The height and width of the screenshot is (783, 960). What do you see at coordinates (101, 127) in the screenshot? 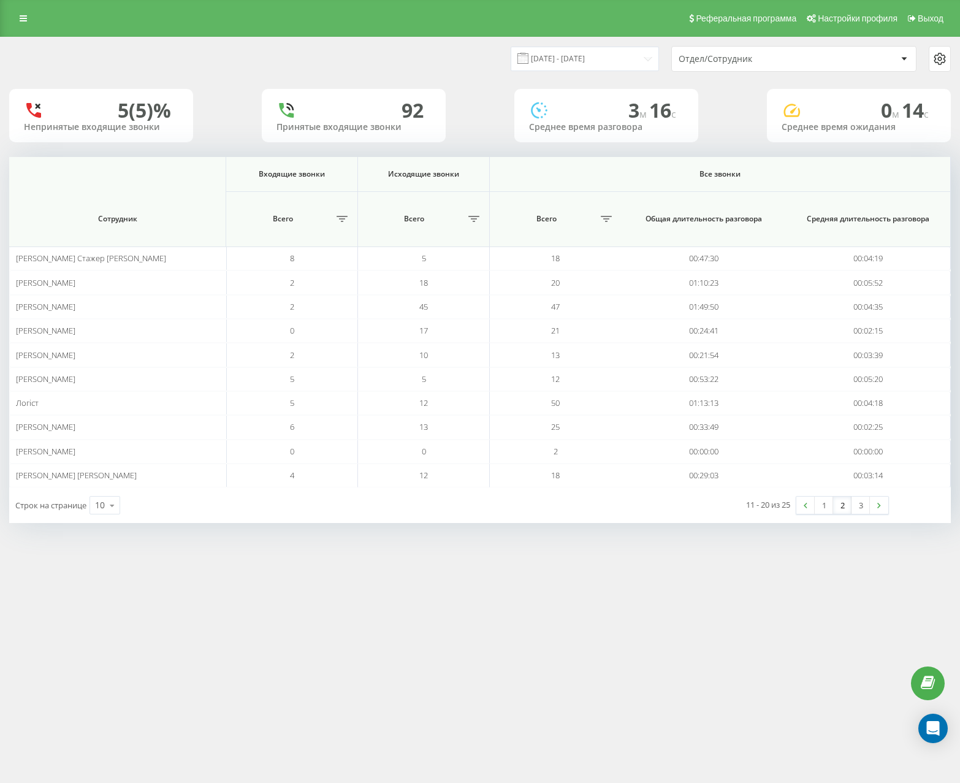
I see `div: Непринятые входящие звонки` at bounding box center [101, 127].